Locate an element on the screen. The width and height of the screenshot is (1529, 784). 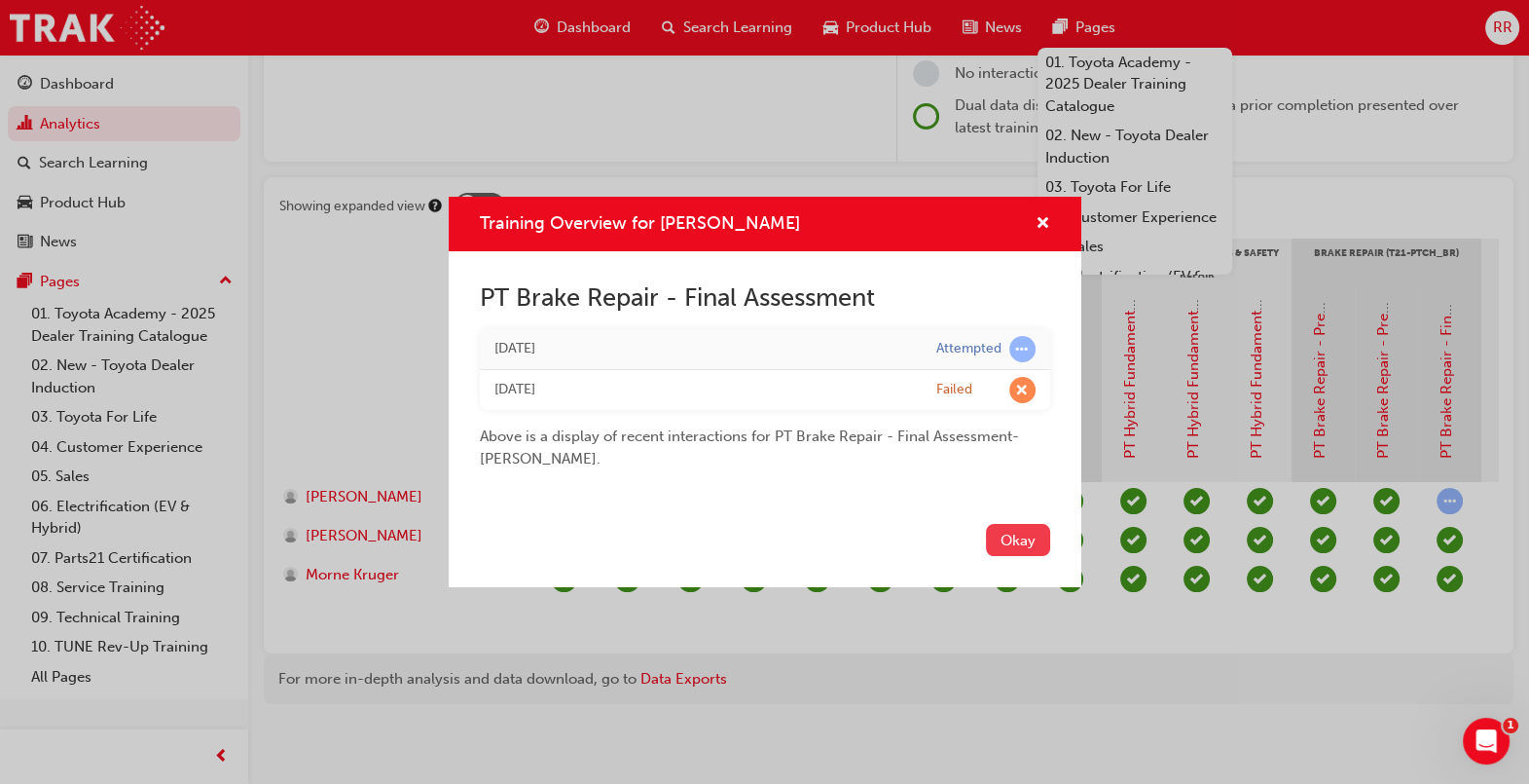
span: cross-icon is located at coordinates (1043, 225).